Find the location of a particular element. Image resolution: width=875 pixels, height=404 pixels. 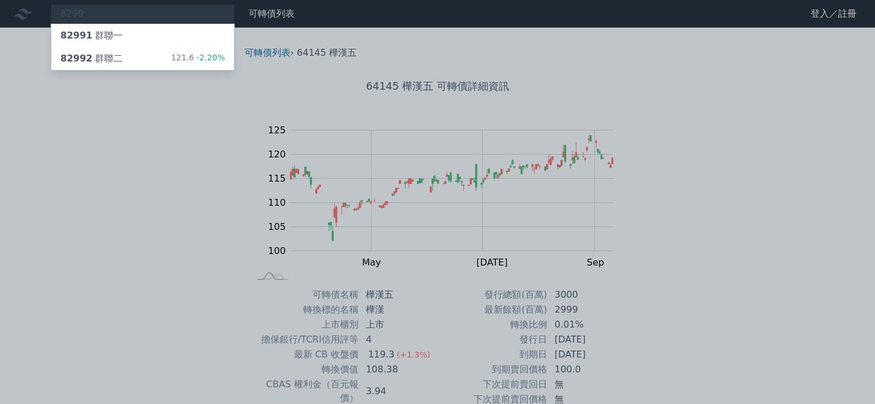

a: 82992群聯二 121.6-2.20% is located at coordinates (143, 59).